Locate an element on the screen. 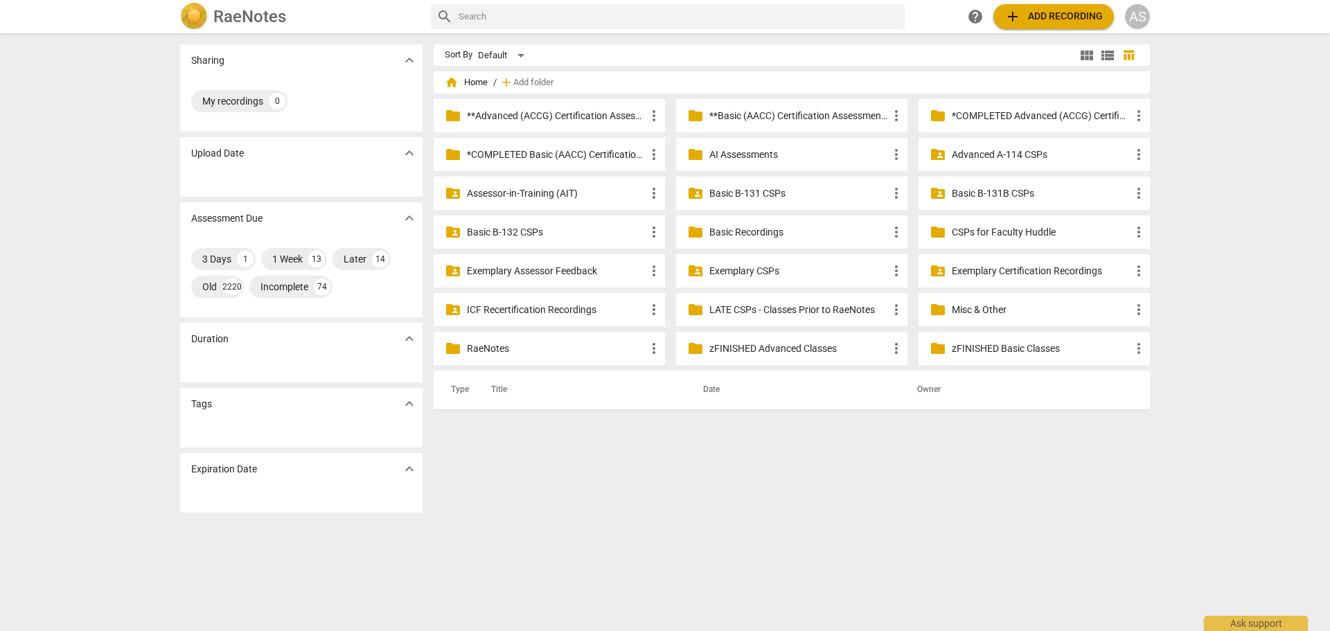  img: Logo is located at coordinates (194, 17).